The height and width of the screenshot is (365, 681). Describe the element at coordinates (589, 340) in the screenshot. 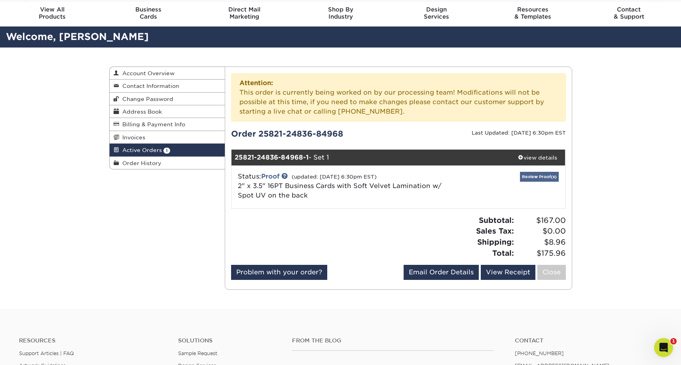

I see `h4: Contact` at that location.